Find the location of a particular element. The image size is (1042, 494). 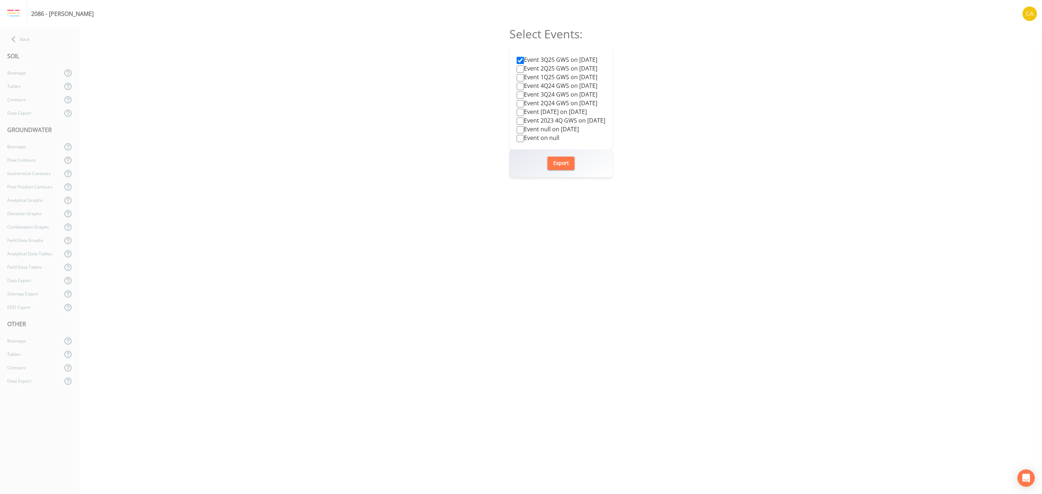

img: 37d9cc7f3e1b9ec8ec648c4f5b158cdc is located at coordinates (1029, 14).